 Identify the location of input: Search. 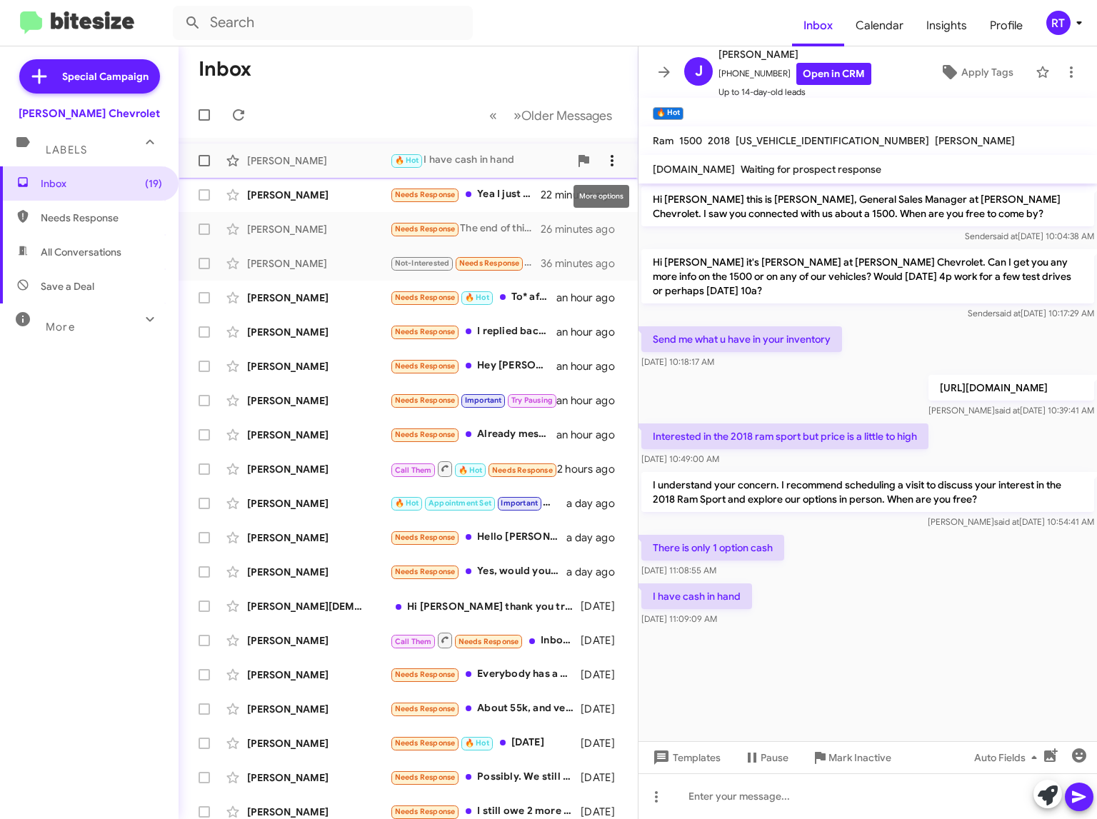
(323, 23).